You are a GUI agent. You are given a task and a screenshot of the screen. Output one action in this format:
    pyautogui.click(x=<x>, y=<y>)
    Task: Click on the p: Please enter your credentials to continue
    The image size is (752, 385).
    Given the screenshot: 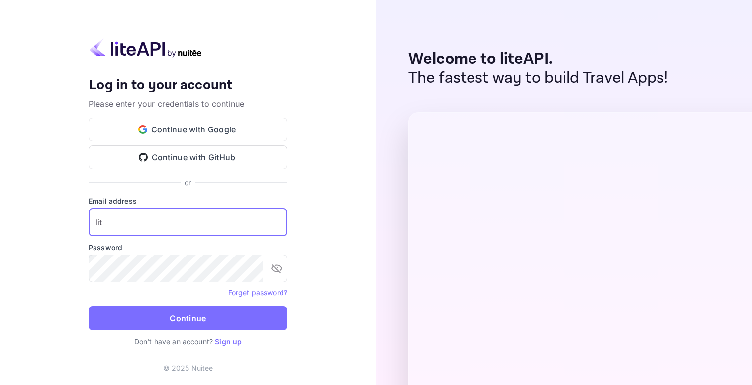 What is the action you would take?
    pyautogui.click(x=188, y=103)
    